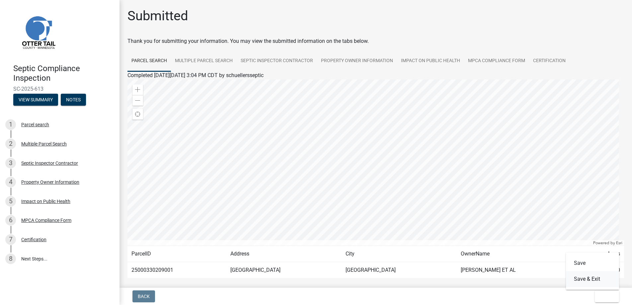 Image resolution: width=632 pixels, height=305 pixels. Describe the element at coordinates (11, 239) in the screenshot. I see `div: 7` at that location.